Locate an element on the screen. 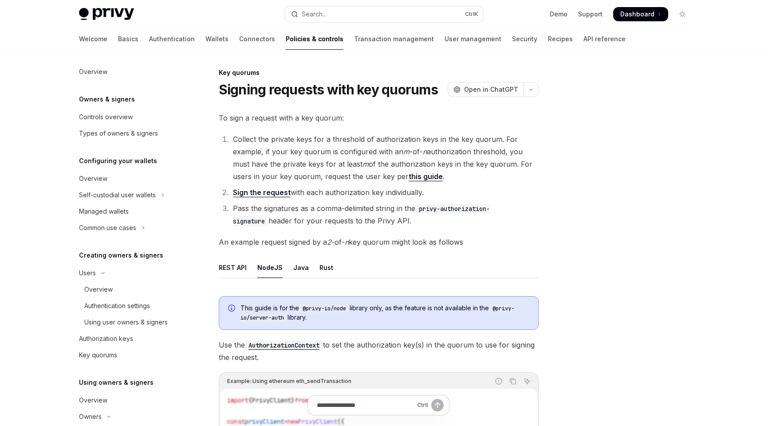  a: Dashboard is located at coordinates (640, 14).